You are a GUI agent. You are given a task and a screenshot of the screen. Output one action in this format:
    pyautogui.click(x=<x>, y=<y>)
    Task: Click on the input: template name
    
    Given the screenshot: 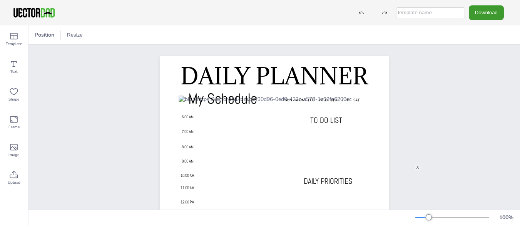 What is the action you would take?
    pyautogui.click(x=431, y=13)
    